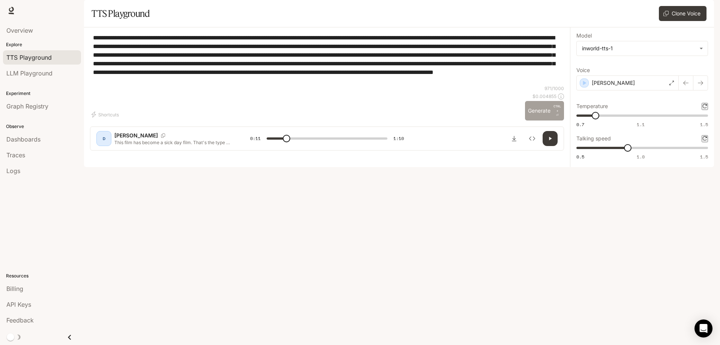 The height and width of the screenshot is (345, 720). Describe the element at coordinates (583, 70) in the screenshot. I see `p: Voice` at that location.